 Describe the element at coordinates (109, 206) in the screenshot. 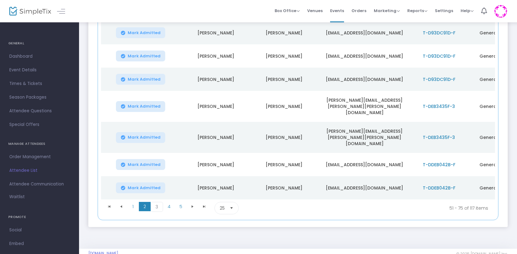

I see `span: Go to the first page` at that location.